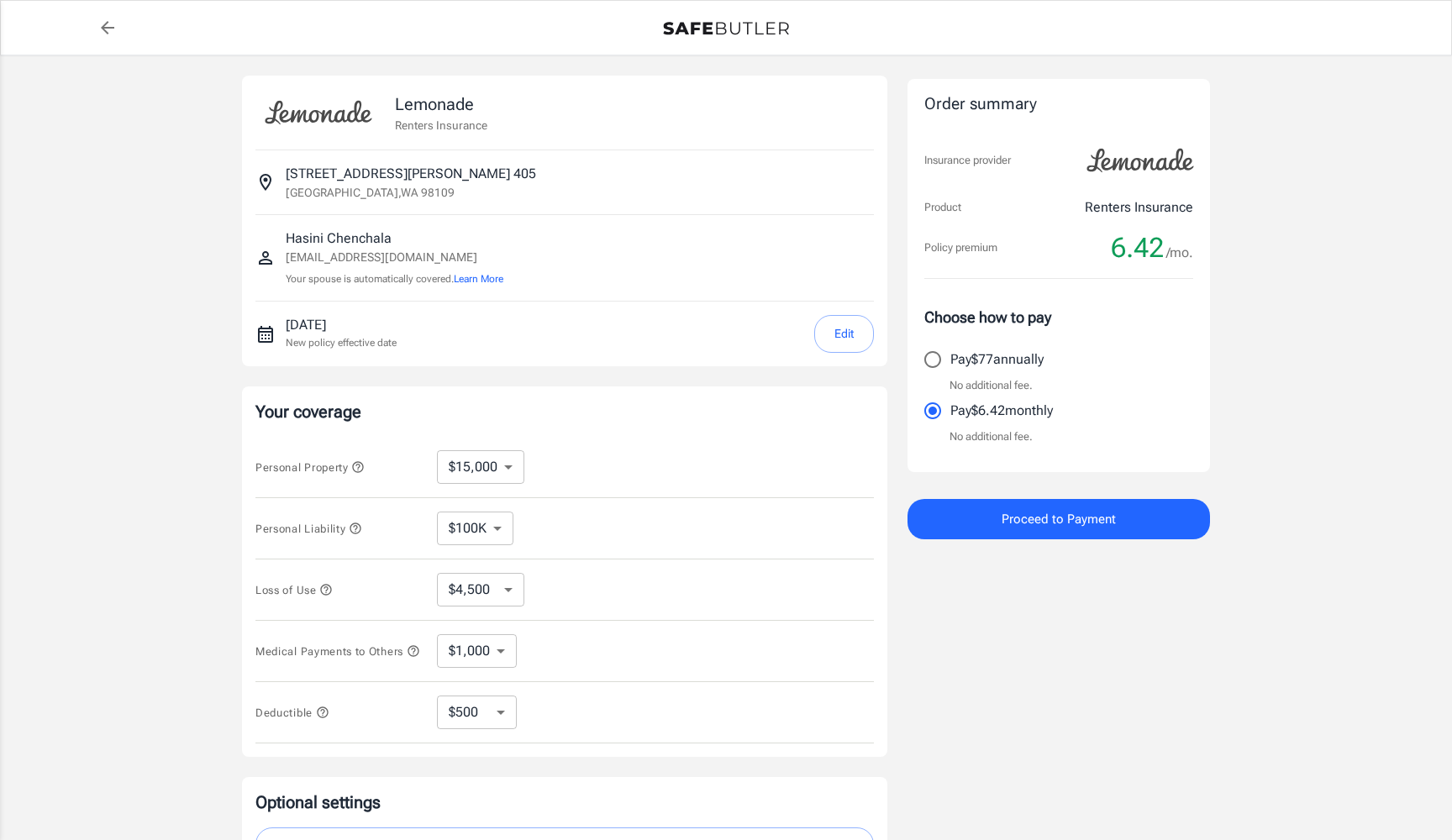 This screenshot has width=1452, height=840. Describe the element at coordinates (478, 278) in the screenshot. I see `button: Learn More` at that location.